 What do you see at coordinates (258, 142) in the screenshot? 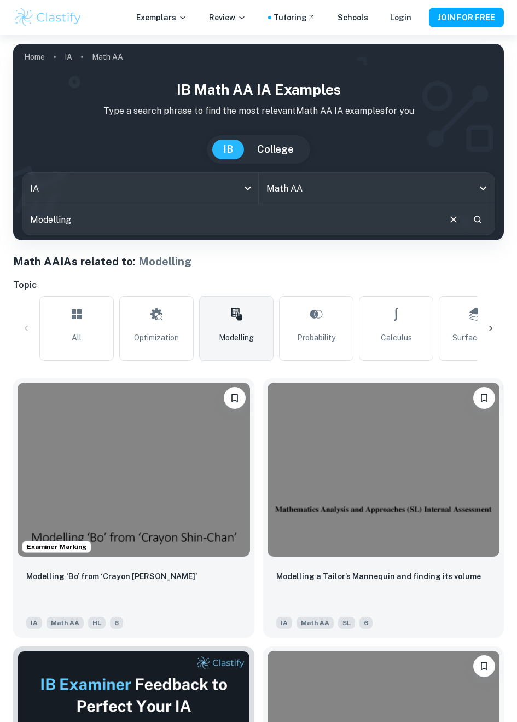
I see `img: profile cover` at bounding box center [258, 142].